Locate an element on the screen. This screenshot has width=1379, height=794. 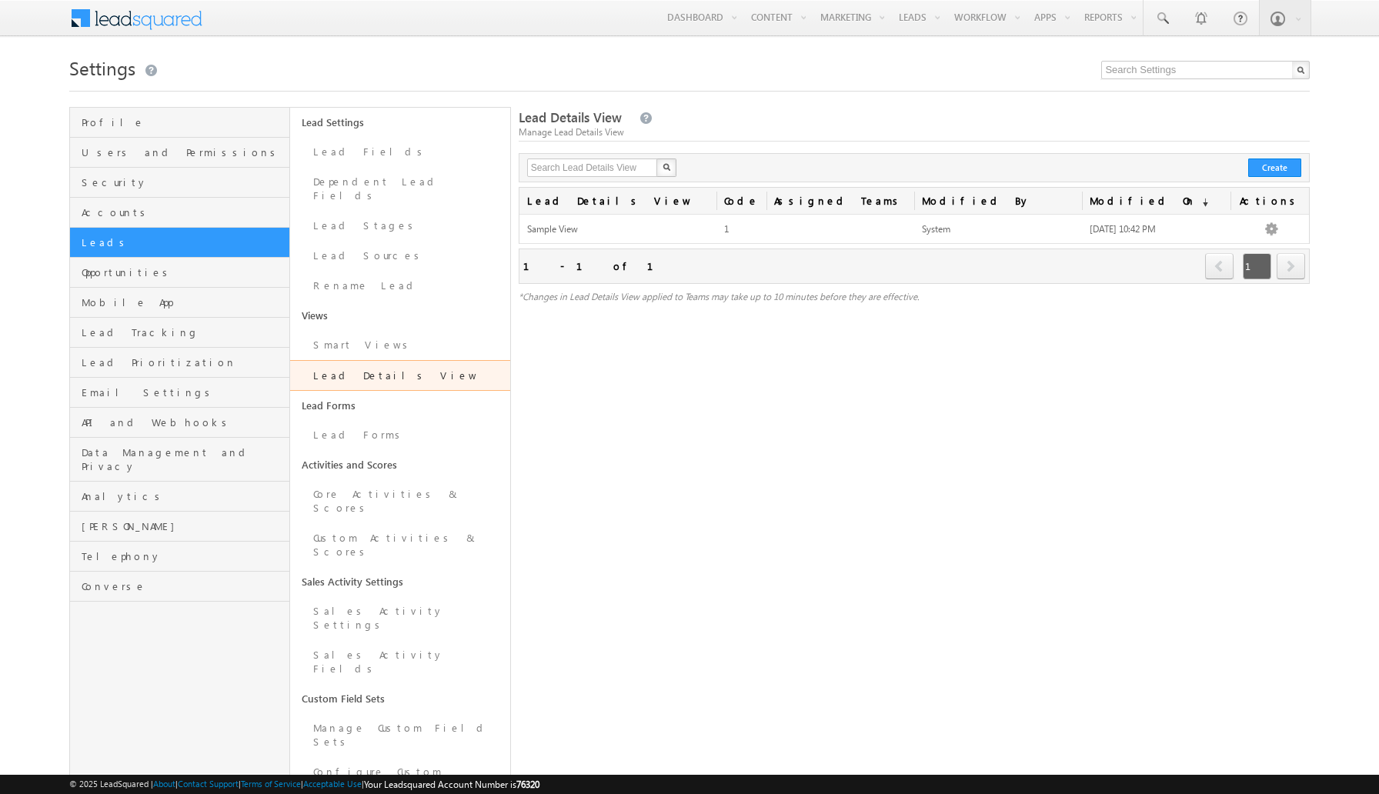
a: Modified On(sorted descending) is located at coordinates (1156, 201).